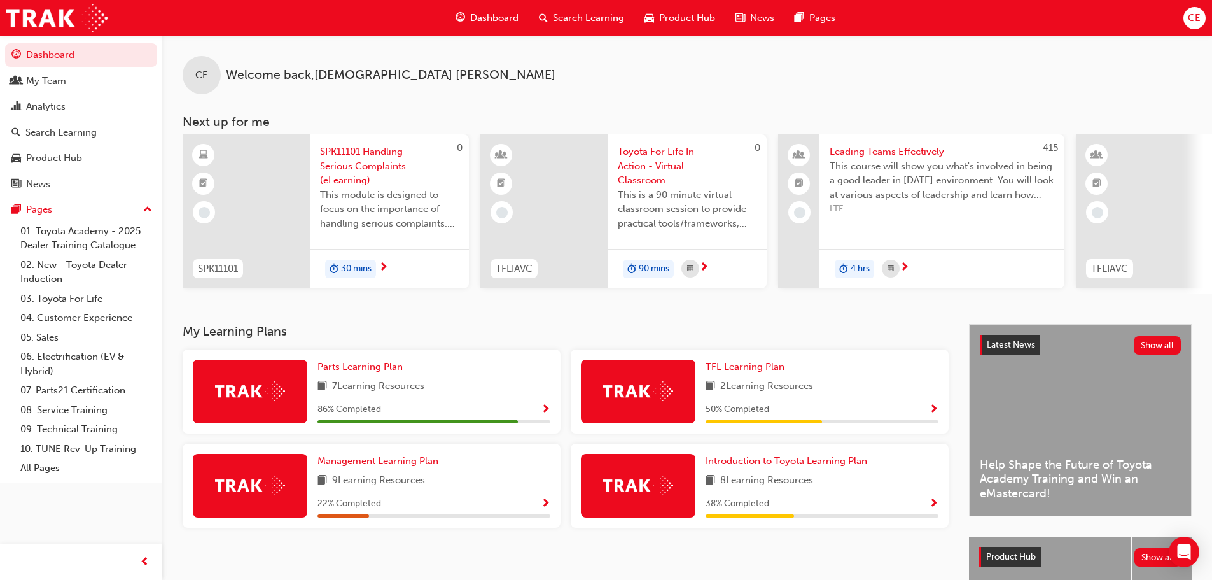  I want to click on span: 22 % Completed, so click(349, 503).